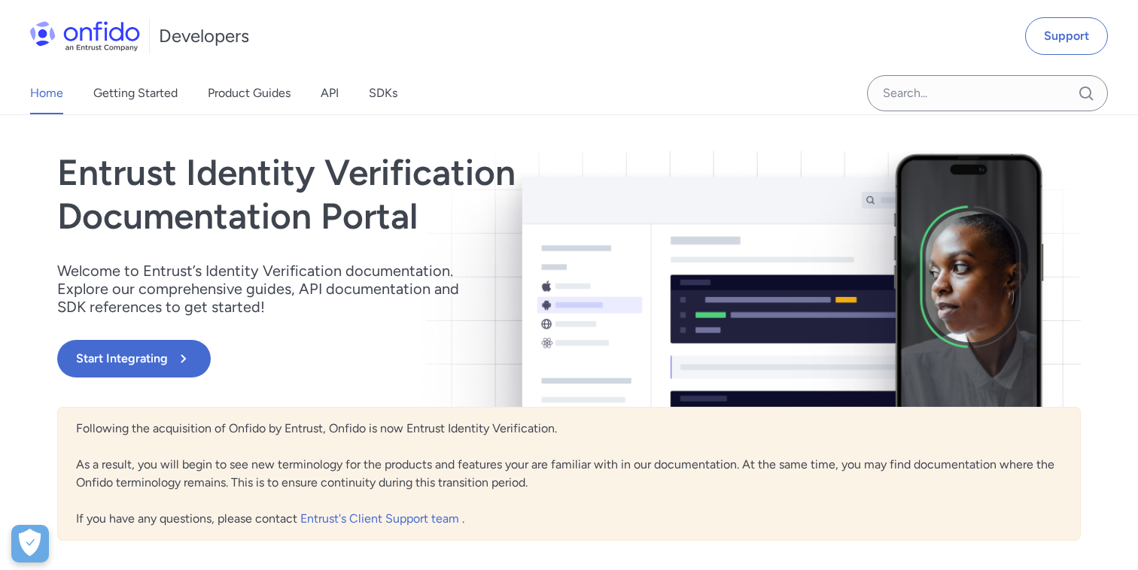 The image size is (1138, 570). I want to click on a: Start Integrating, so click(415, 359).